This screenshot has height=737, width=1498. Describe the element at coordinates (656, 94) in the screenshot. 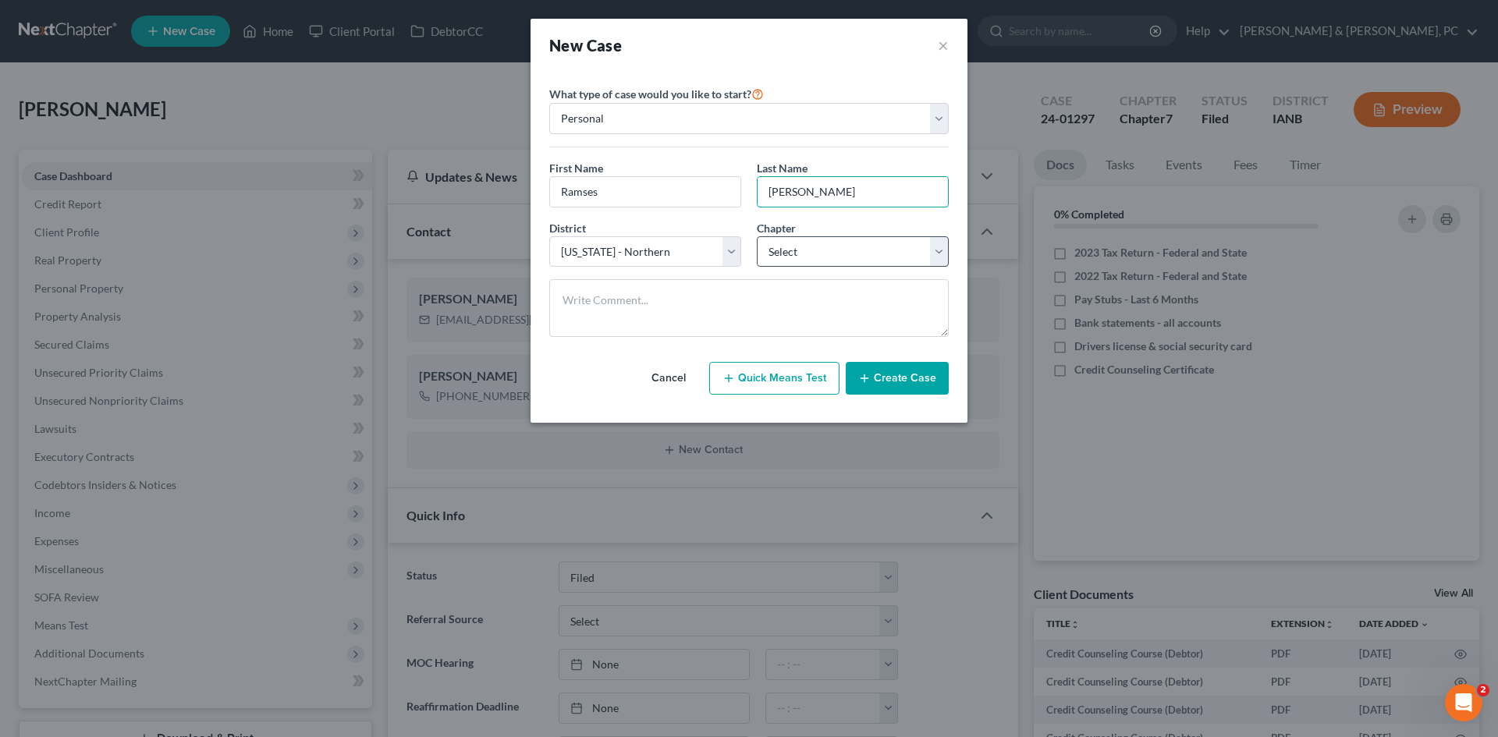

I see `label: What type of case would you like to start?` at that location.